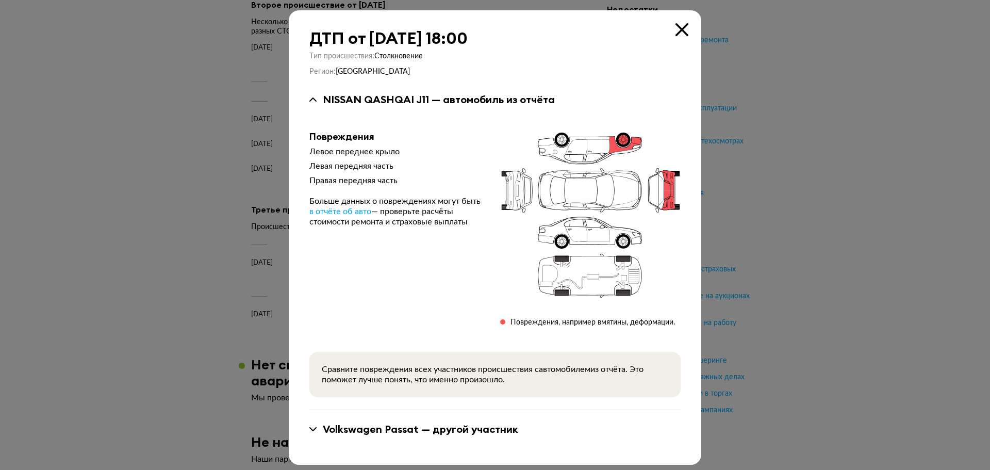 This screenshot has height=470, width=990. Describe the element at coordinates (420, 429) in the screenshot. I see `div: Volkswagen Passat — другой участник` at that location.